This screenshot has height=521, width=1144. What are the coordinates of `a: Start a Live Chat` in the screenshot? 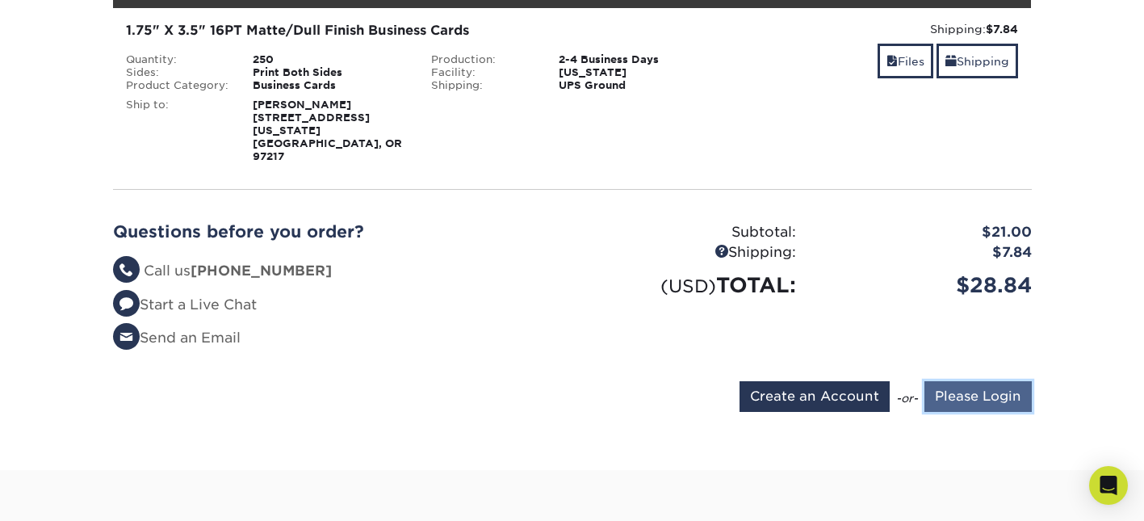 It's located at (185, 304).